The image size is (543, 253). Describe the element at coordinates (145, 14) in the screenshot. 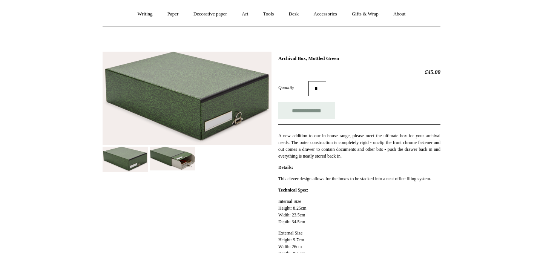

I see `a: Writing` at that location.